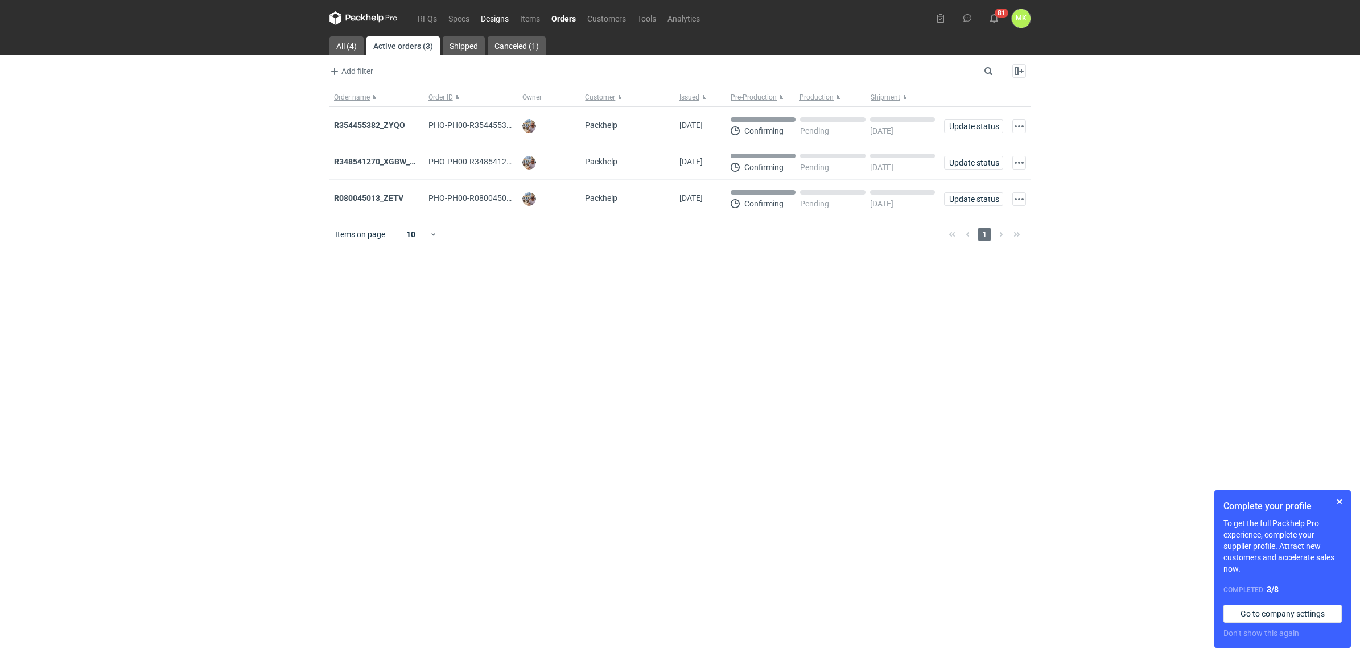  Describe the element at coordinates (530, 18) in the screenshot. I see `a: Items` at that location.